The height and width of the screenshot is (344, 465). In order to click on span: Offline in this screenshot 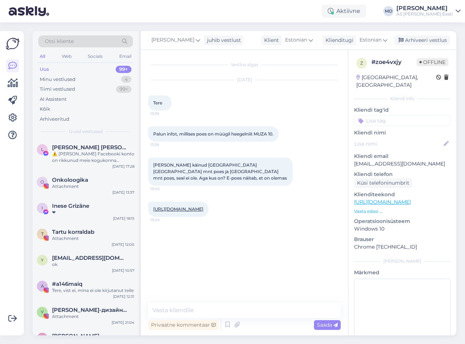, I will do `click(432, 62)`.